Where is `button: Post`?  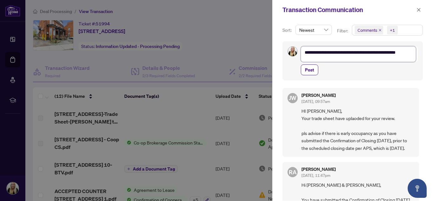
button: Post is located at coordinates (310, 70).